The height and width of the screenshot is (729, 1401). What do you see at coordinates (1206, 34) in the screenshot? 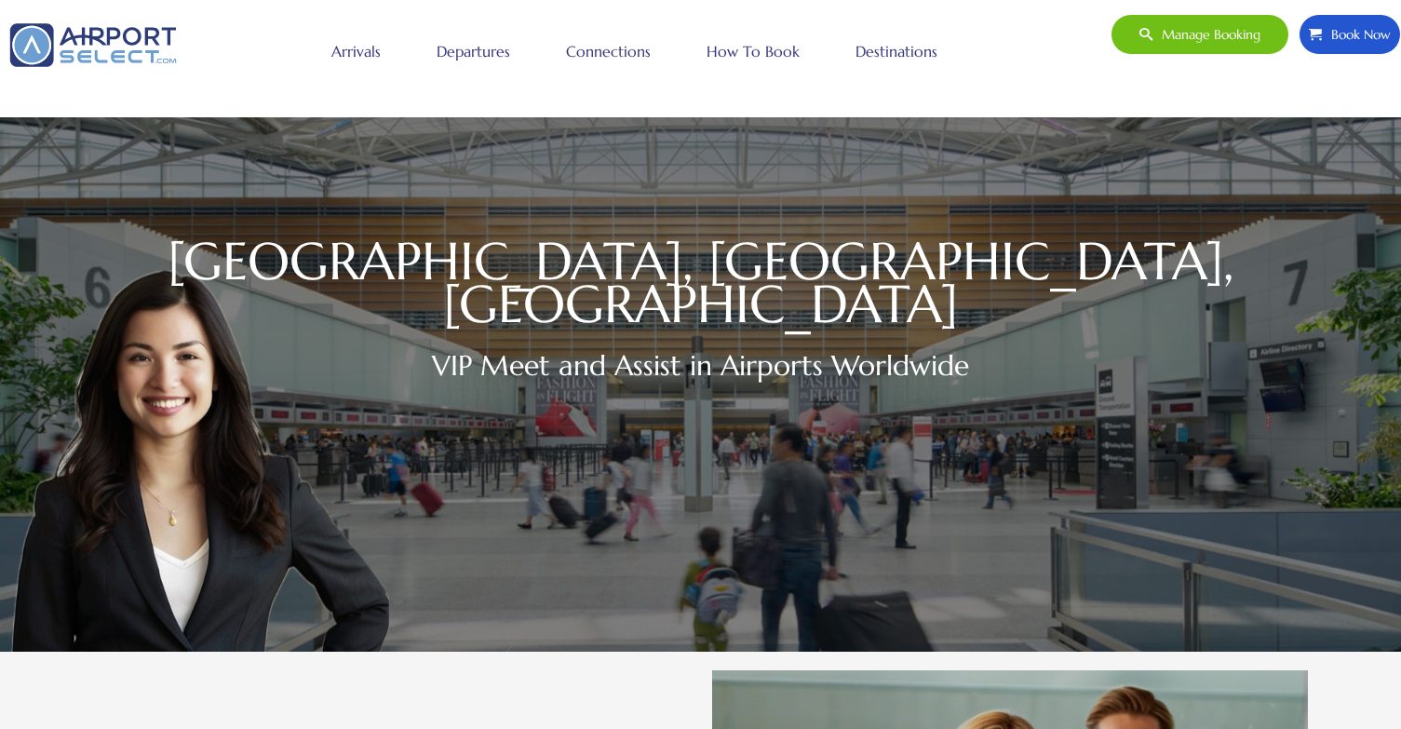
I see `span: Manage booking` at bounding box center [1206, 34].